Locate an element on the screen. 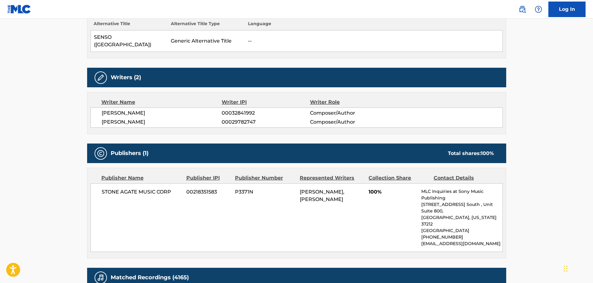 This screenshot has height=283, width=593. img: Matched Recordings is located at coordinates (101, 277).